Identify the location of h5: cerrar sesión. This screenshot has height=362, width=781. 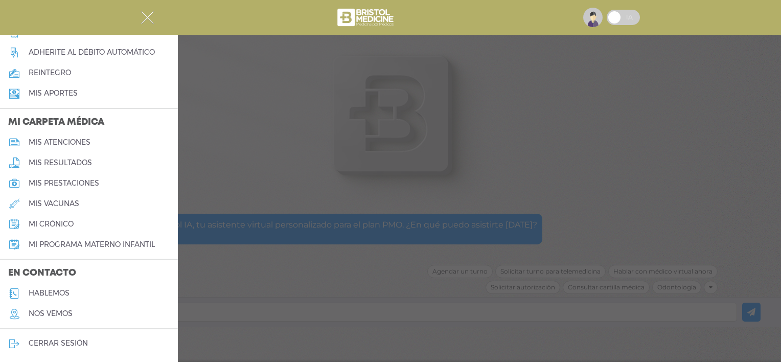
(58, 343).